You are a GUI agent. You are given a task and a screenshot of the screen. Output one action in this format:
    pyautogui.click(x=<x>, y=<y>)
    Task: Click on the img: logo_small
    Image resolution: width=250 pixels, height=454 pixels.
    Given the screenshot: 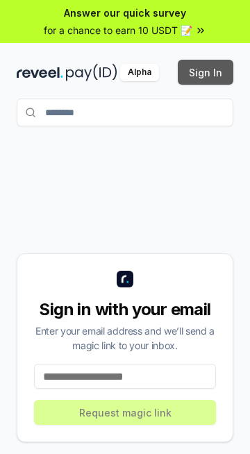 What is the action you would take?
    pyautogui.click(x=125, y=279)
    